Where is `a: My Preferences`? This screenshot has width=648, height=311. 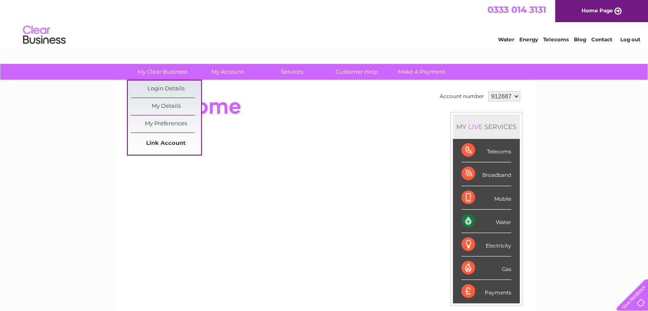 a: My Preferences is located at coordinates (166, 124).